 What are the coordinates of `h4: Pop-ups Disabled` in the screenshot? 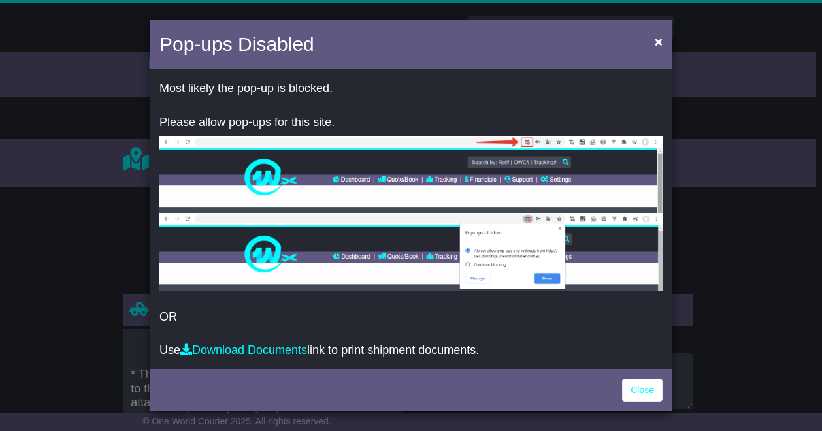 It's located at (236, 44).